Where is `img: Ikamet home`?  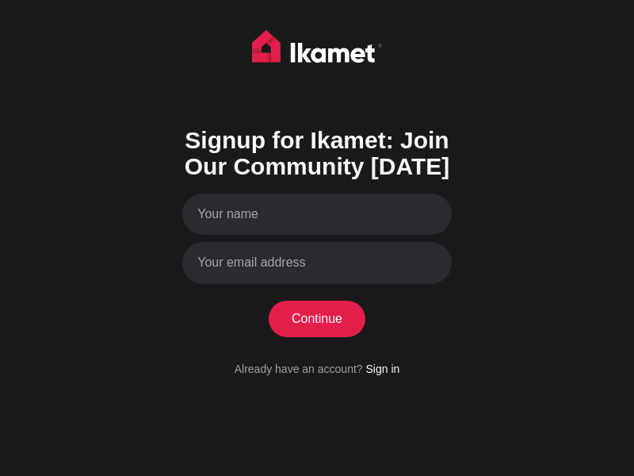
img: Ikamet home is located at coordinates (317, 50).